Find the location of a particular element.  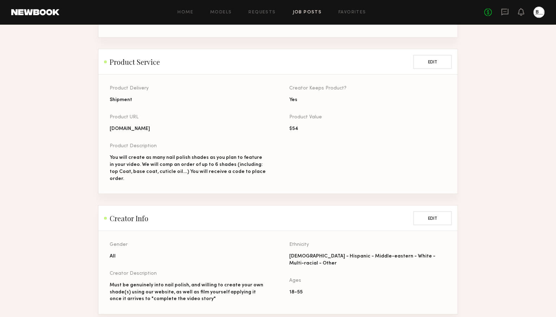

a: Favorites is located at coordinates (352, 12).